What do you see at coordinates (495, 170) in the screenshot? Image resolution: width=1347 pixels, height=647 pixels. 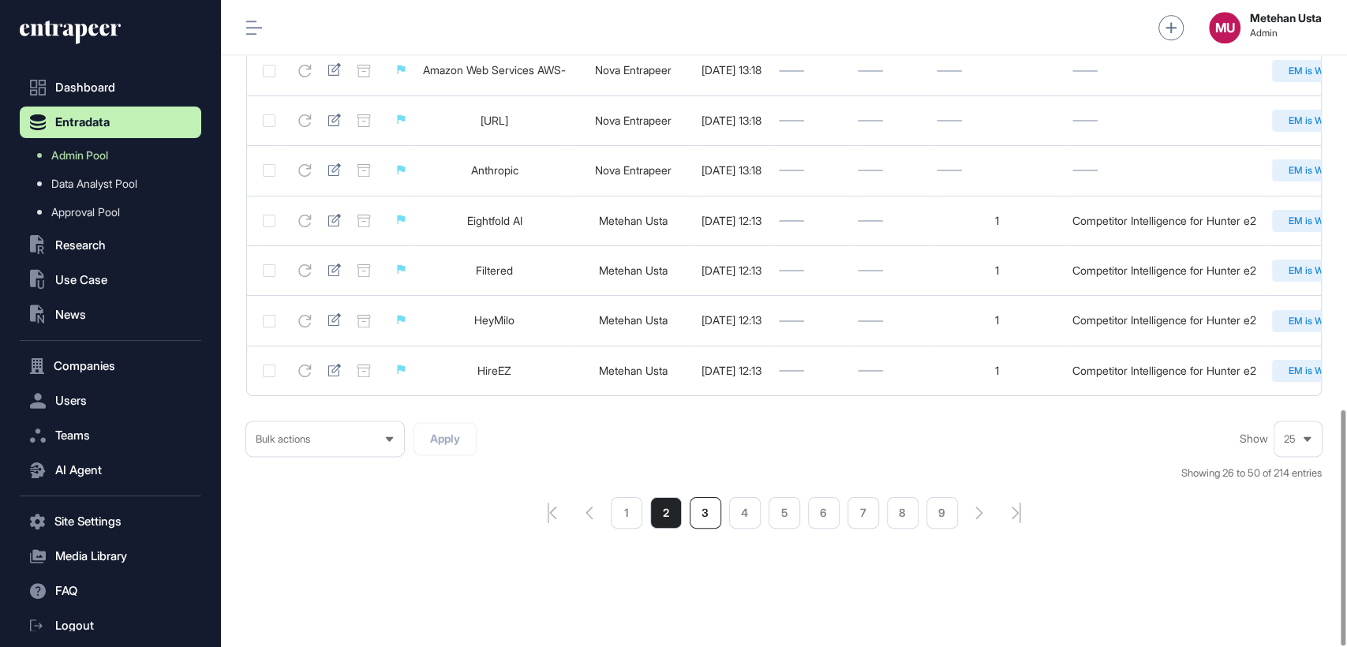 I see `a: Anthropic` at bounding box center [495, 170].